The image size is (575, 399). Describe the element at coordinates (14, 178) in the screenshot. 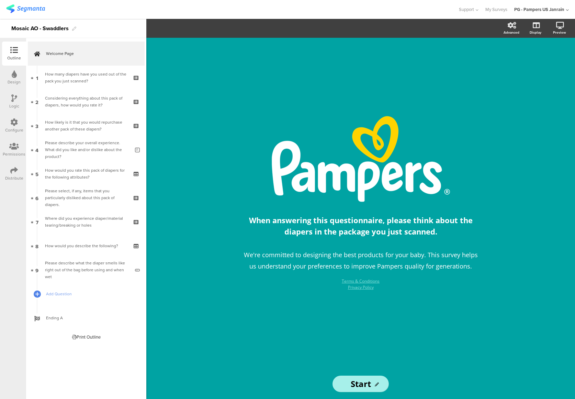

I see `div: Distribute` at that location.